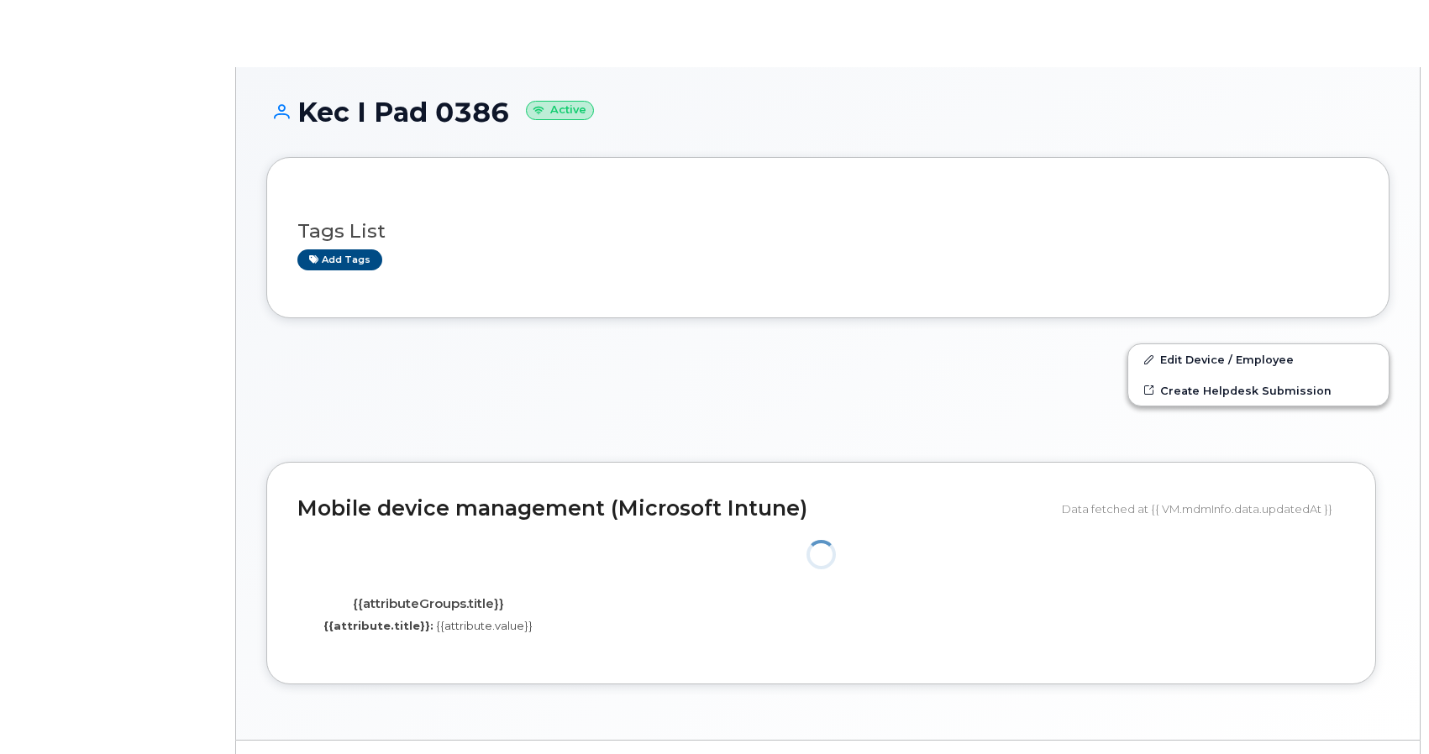  Describe the element at coordinates (339, 260) in the screenshot. I see `a: Add tags` at that location.